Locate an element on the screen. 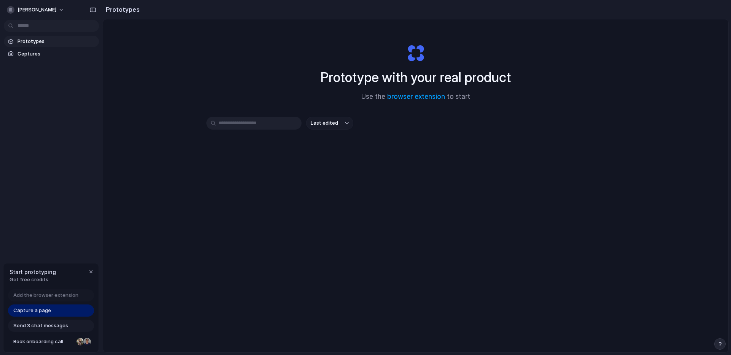 This screenshot has height=355, width=731. span: Prototypes is located at coordinates (57, 41).